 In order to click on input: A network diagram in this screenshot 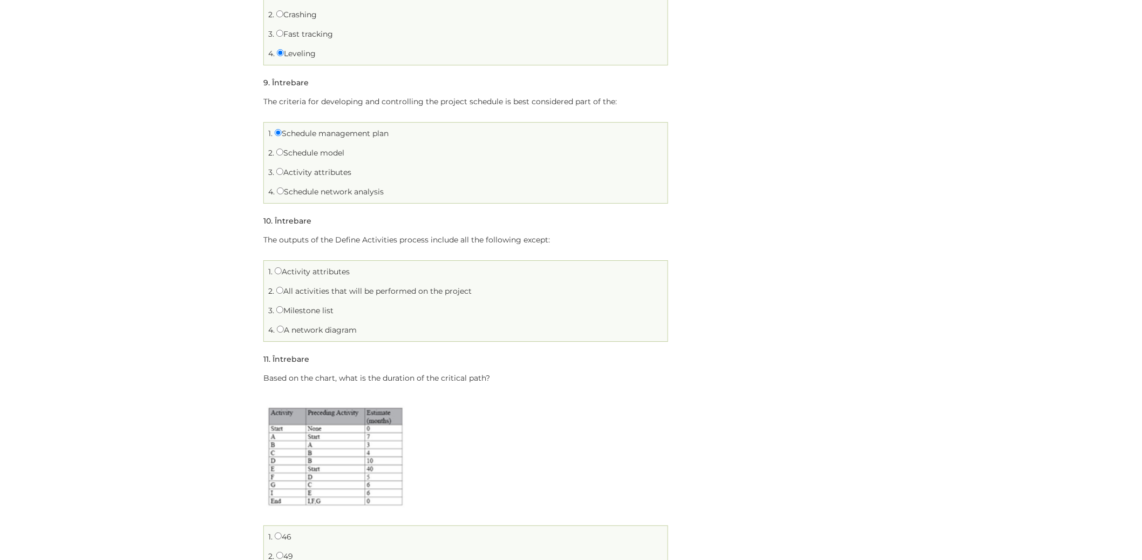, I will do `click(280, 329)`.